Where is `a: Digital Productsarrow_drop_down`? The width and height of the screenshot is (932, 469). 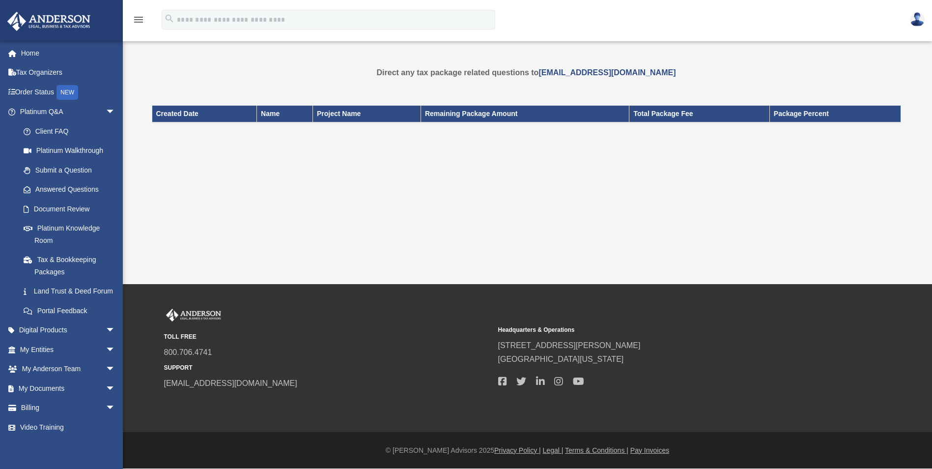 a: Digital Productsarrow_drop_down is located at coordinates (68, 330).